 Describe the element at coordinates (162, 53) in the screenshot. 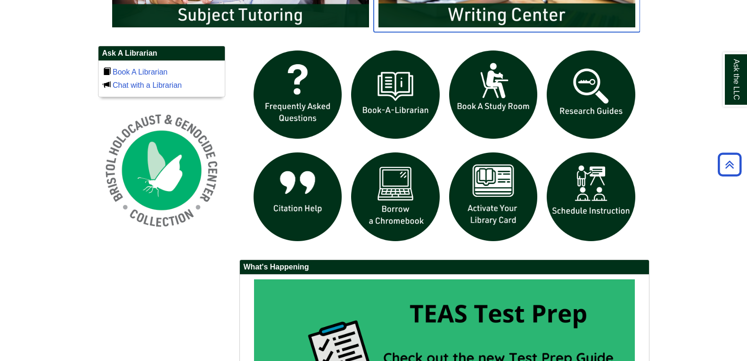

I see `h2: Ask A Librarian` at that location.